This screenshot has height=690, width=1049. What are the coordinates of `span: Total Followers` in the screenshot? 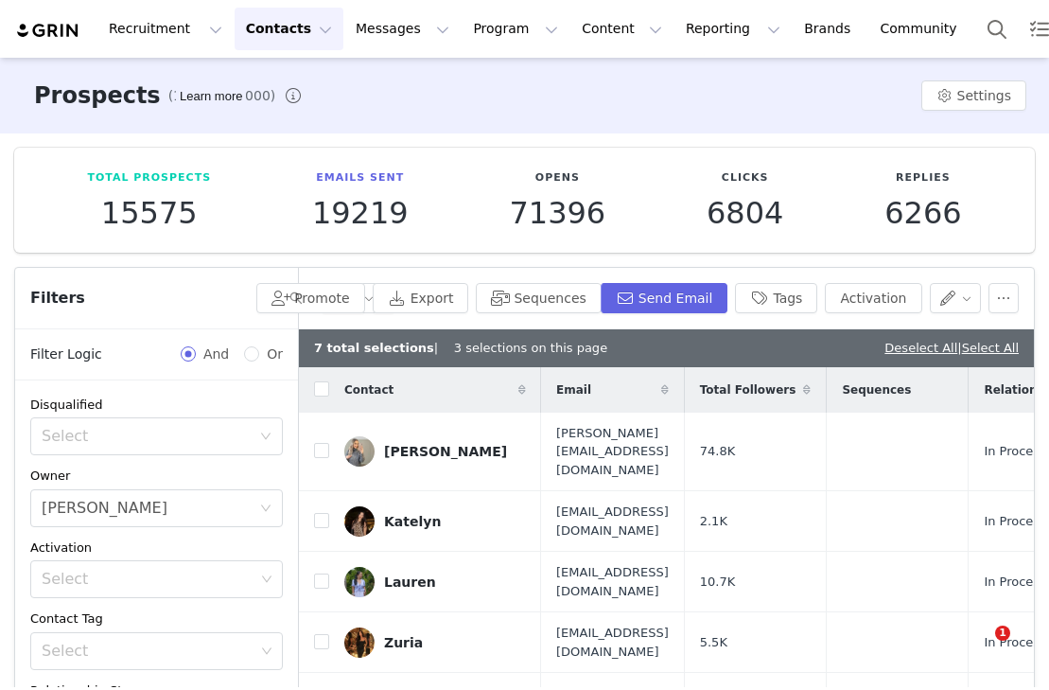 It's located at (748, 390).